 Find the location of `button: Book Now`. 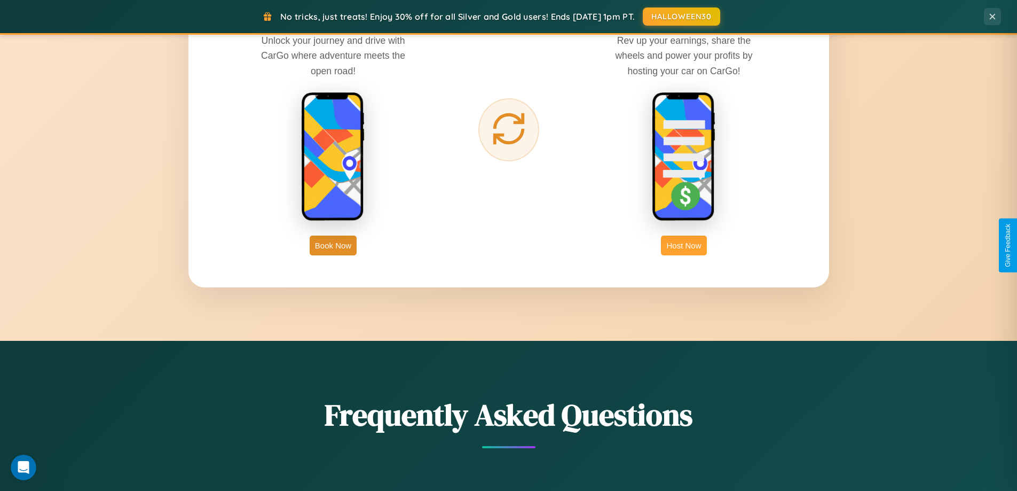

button: Book Now is located at coordinates (333, 245).